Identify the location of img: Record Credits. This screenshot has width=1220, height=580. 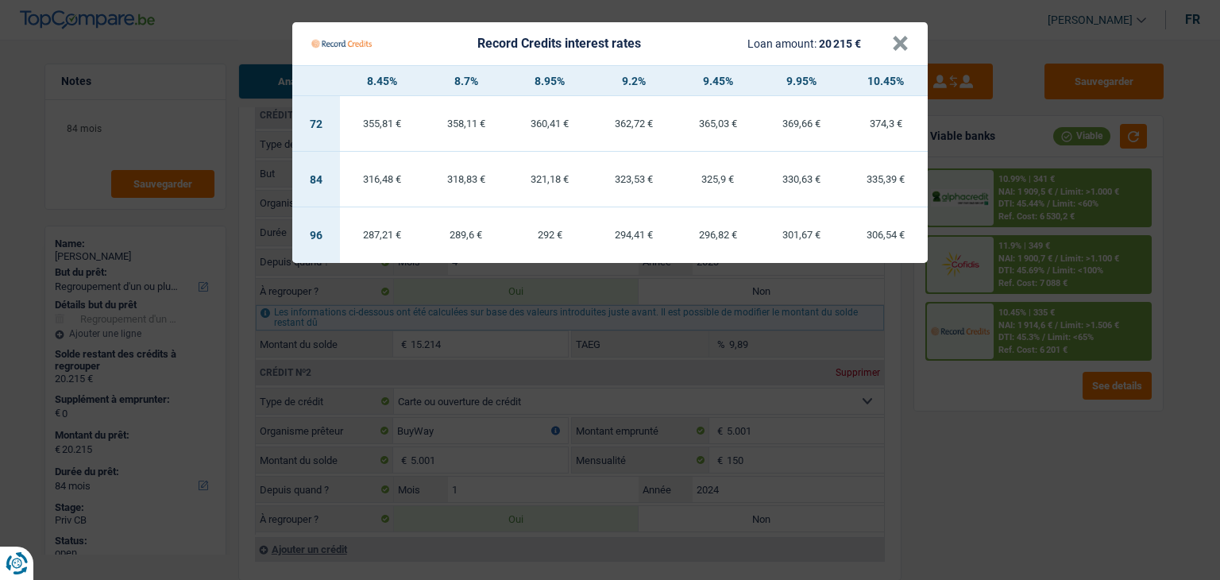
(341, 44).